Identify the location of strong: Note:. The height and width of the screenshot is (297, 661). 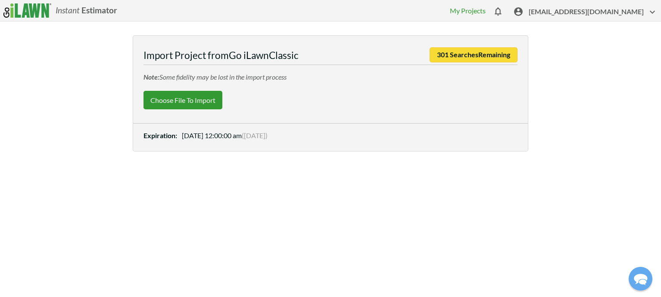
(151, 77).